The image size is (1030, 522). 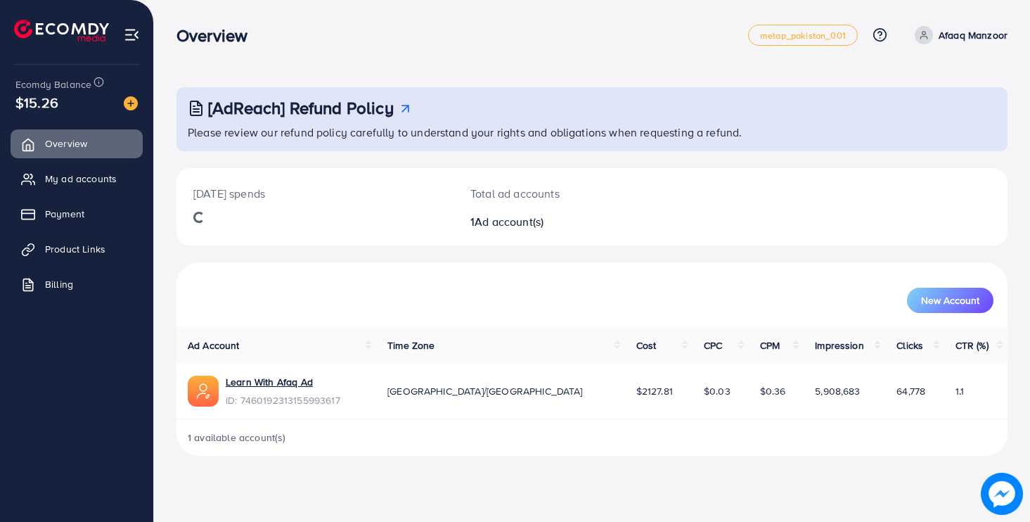 What do you see at coordinates (37, 102) in the screenshot?
I see `span: $15.26` at bounding box center [37, 102].